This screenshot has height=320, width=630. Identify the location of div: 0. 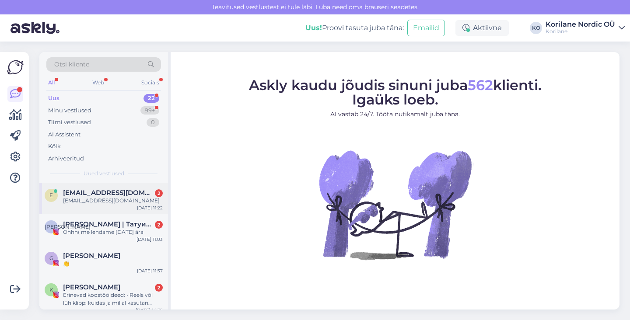
(153, 123).